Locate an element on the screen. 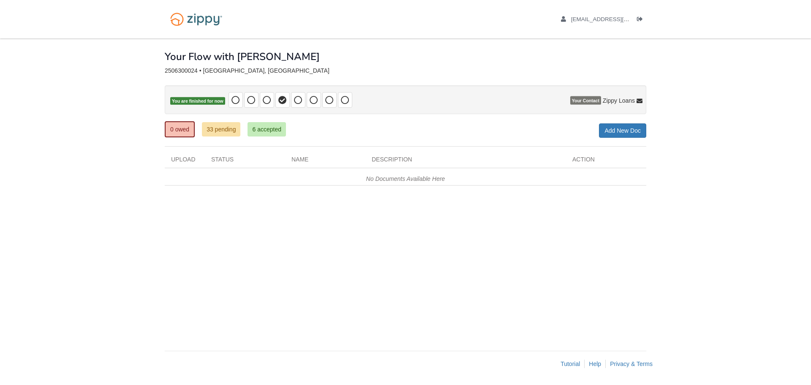 The width and height of the screenshot is (811, 385). a: Help is located at coordinates (595, 364).